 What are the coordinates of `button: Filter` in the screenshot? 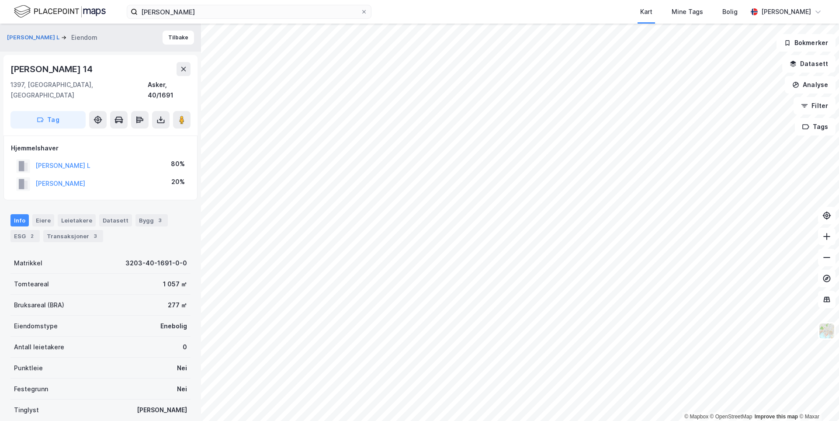 It's located at (815, 106).